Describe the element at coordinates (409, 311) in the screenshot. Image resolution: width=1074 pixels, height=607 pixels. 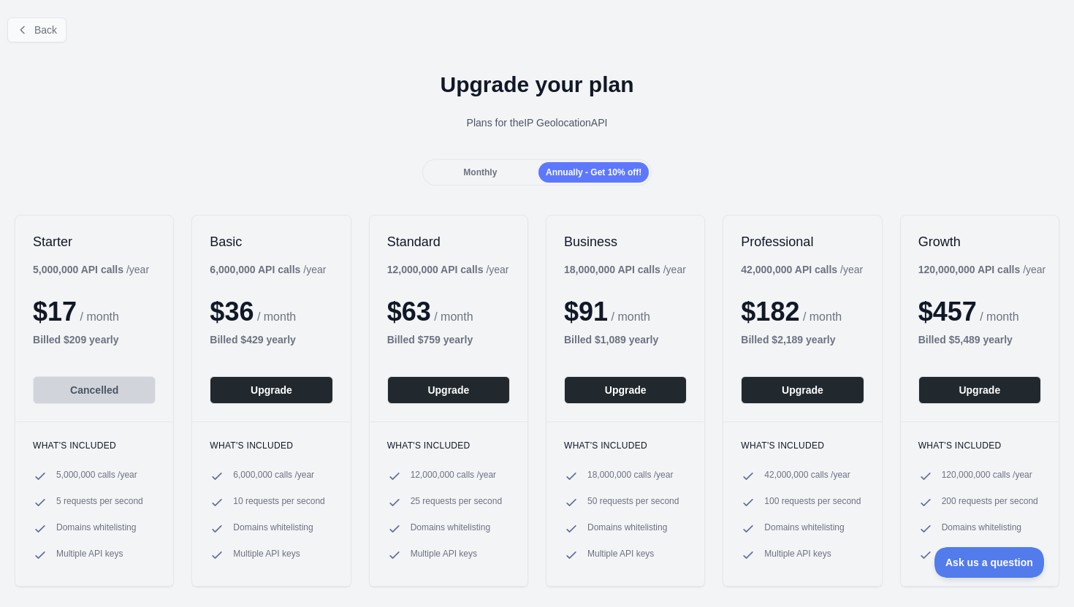
I see `span: $ 63` at that location.